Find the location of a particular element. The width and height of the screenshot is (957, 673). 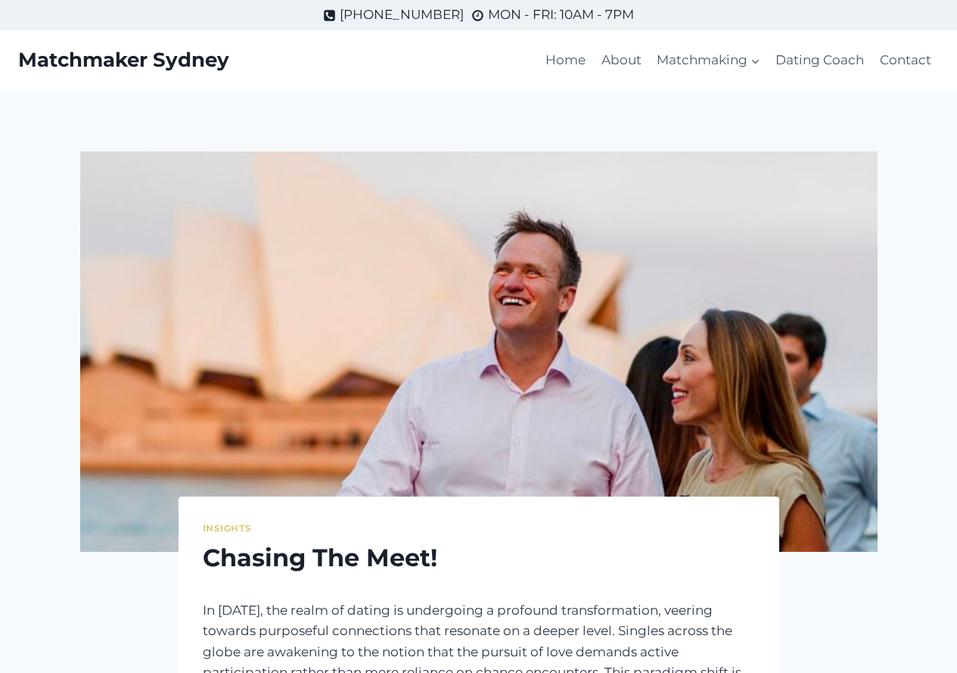

a: Contact is located at coordinates (906, 61).